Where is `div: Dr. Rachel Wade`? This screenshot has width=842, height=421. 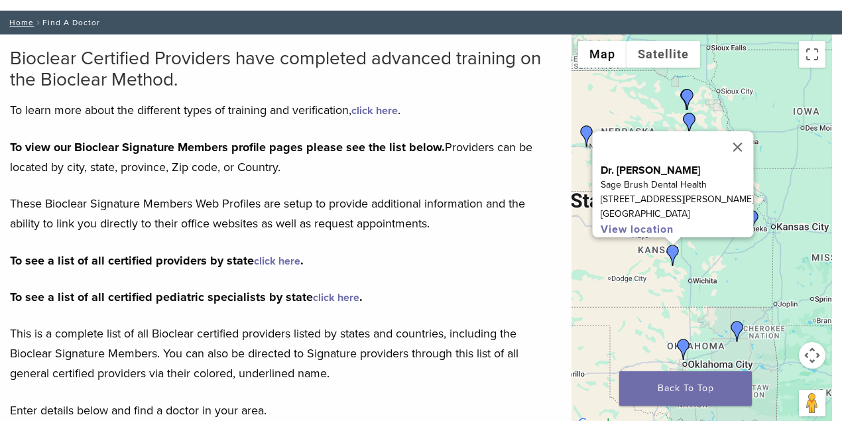
div: Dr. Rachel Wade is located at coordinates (688, 99).